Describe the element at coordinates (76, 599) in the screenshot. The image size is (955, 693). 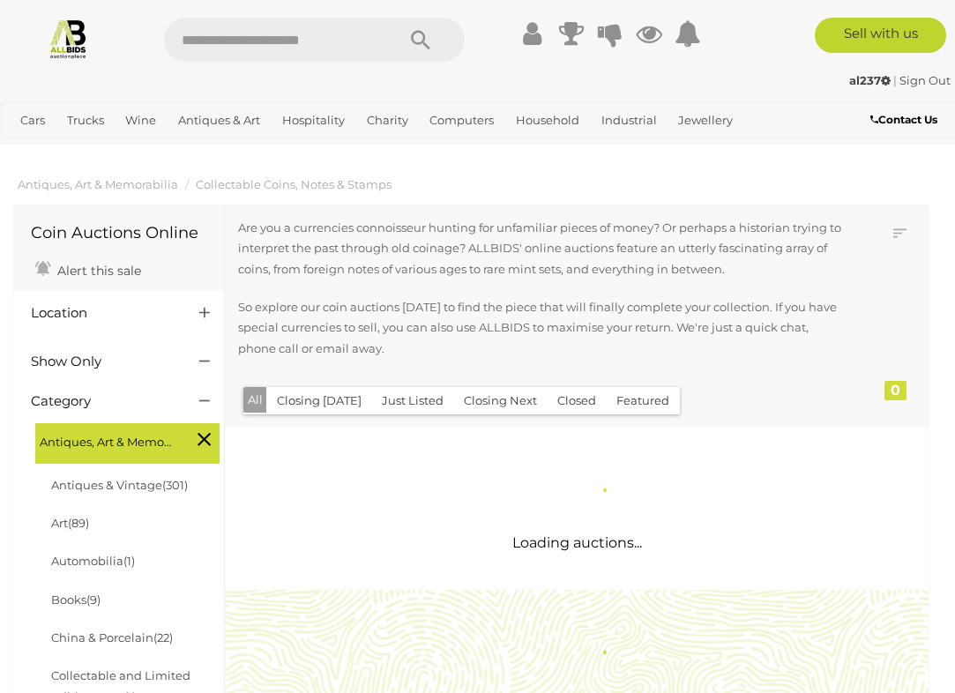
I see `a: Books(9)` at that location.